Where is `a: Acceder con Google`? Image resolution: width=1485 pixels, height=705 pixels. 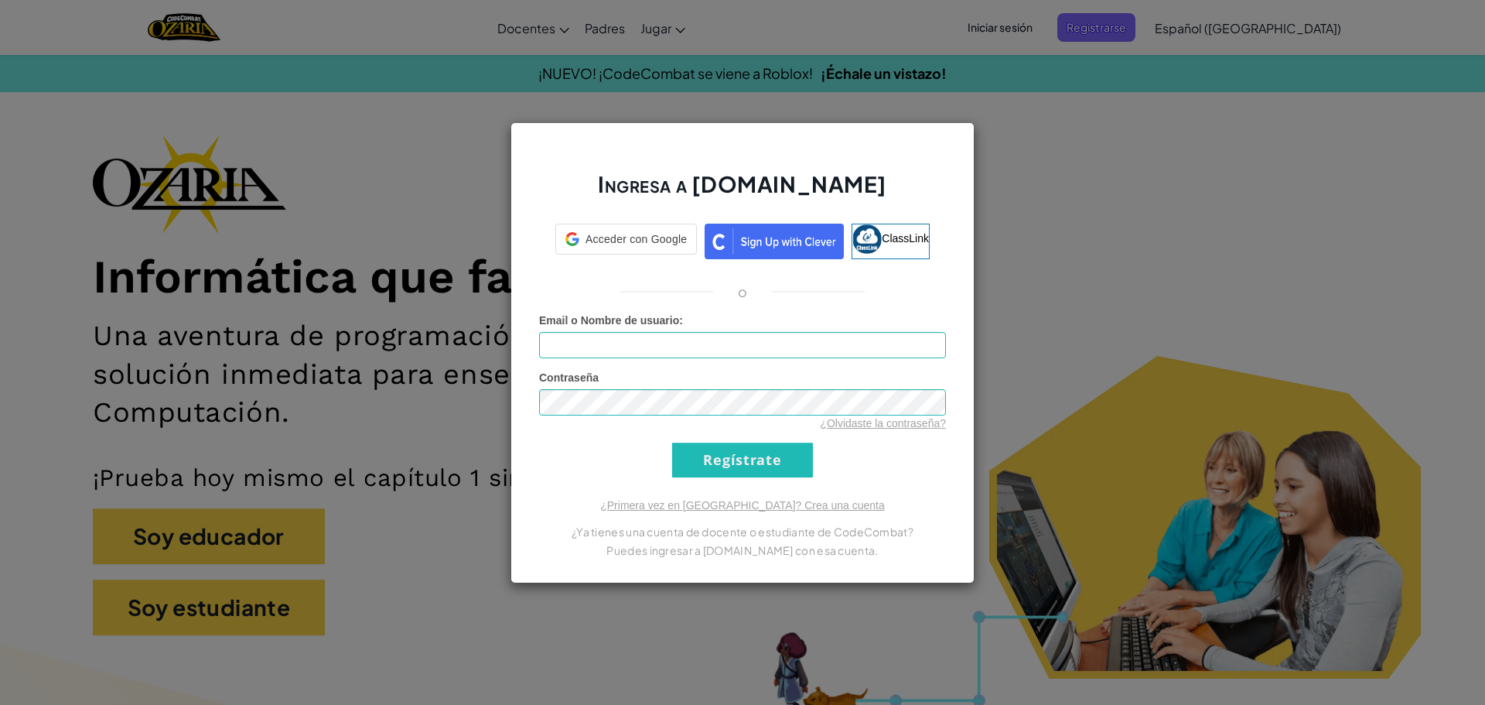
a: Acceder con Google is located at coordinates (626, 241).